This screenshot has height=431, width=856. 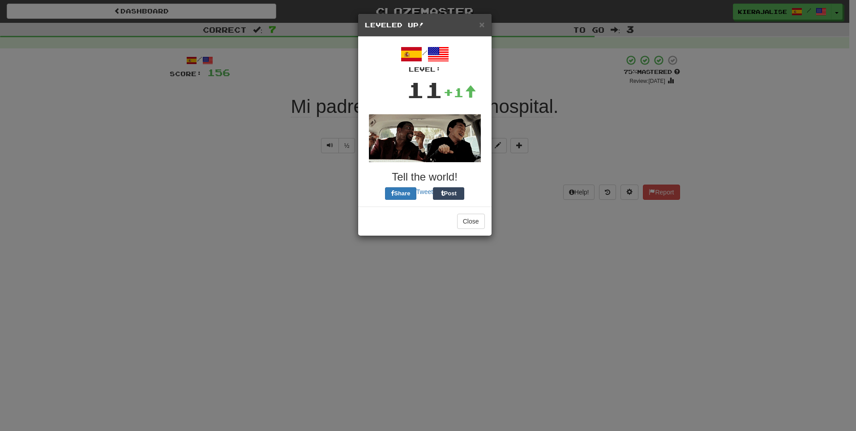 I want to click on img: jackie-chan-chris-tucker-8e28c945e4edb08076433a56fe7d8633100bcb81acdffdd6d8700cc364528c3e.gif, so click(x=425, y=138).